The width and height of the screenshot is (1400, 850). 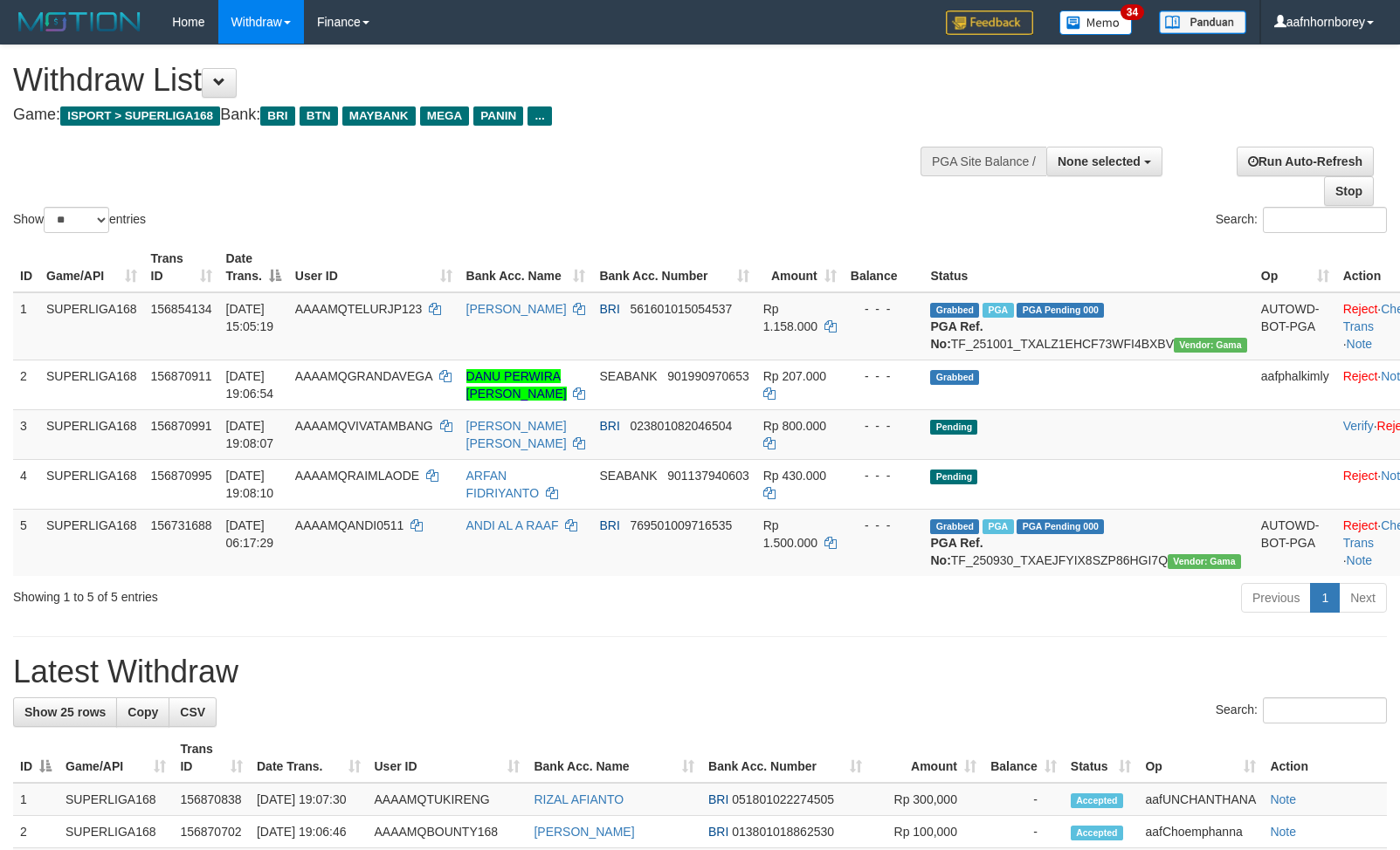 What do you see at coordinates (26, 268) in the screenshot?
I see `th: ID` at bounding box center [26, 268].